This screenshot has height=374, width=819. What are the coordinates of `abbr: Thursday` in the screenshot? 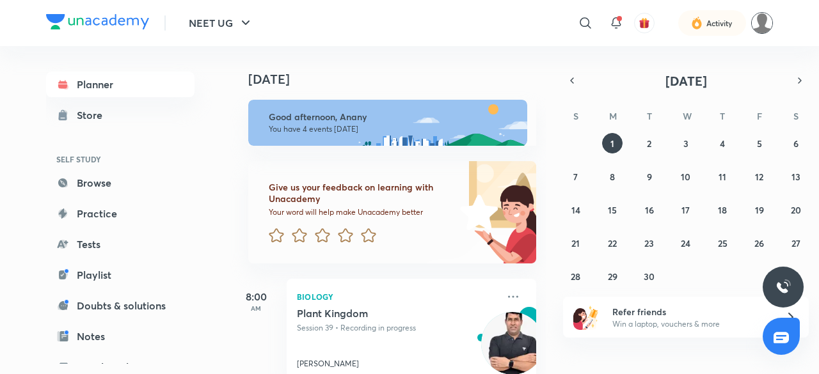 It's located at (723, 116).